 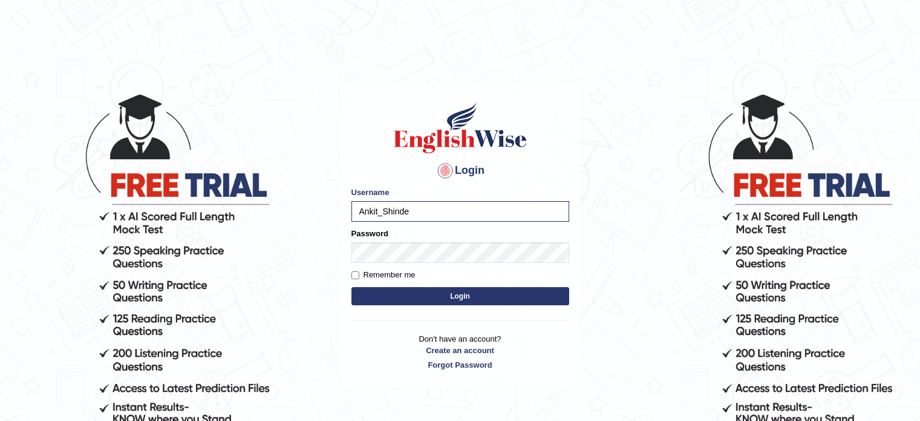 What do you see at coordinates (461, 128) in the screenshot?
I see `img: Logo of English Wise sign in for intelligent practice with AI` at bounding box center [461, 128].